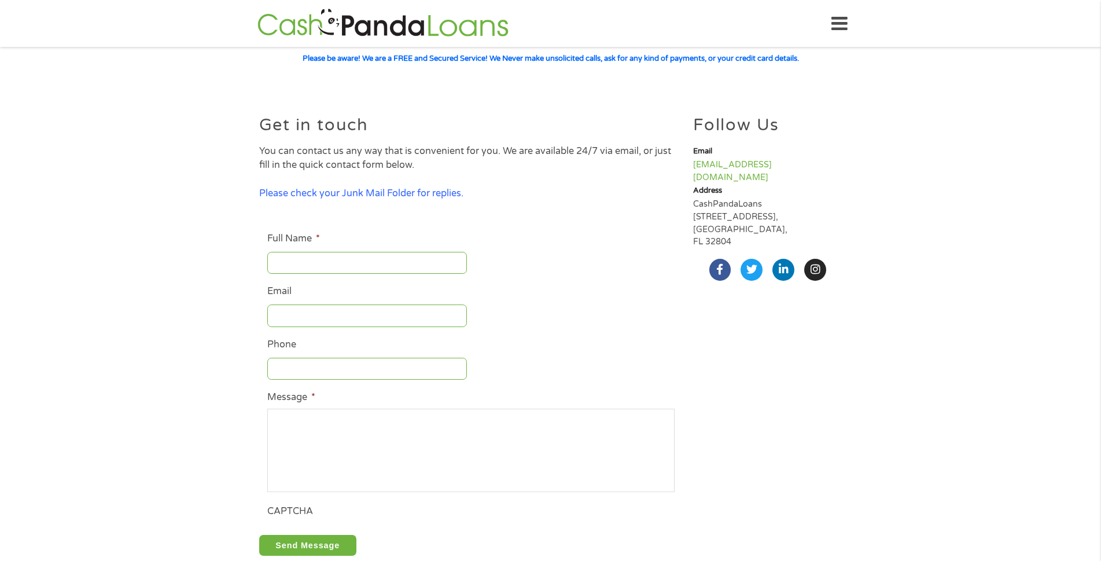 The height and width of the screenshot is (561, 1101). I want to click on h2: Get in touch, so click(471, 125).